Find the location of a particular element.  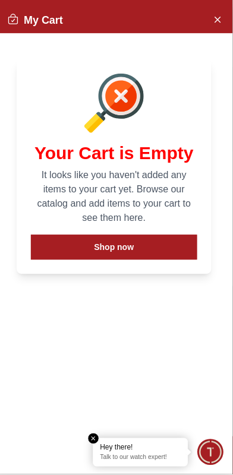

h1: Your Cart is Empty is located at coordinates (114, 153).